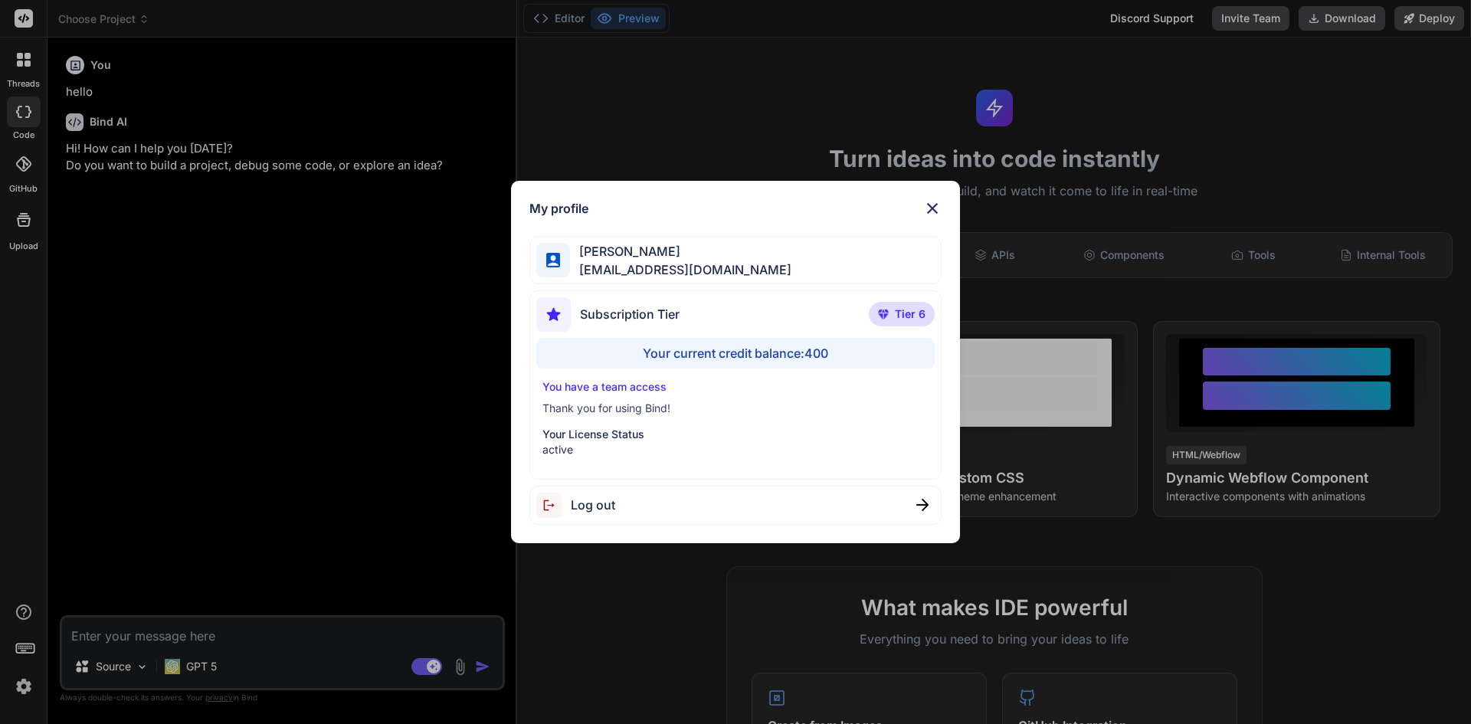 The height and width of the screenshot is (724, 1471). Describe the element at coordinates (736, 450) in the screenshot. I see `p: active` at that location.